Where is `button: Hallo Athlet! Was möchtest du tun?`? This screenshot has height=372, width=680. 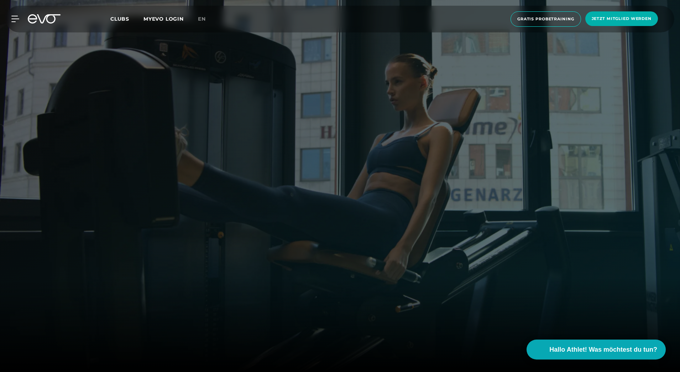 button: Hallo Athlet! Was möchtest du tun? is located at coordinates (596, 349).